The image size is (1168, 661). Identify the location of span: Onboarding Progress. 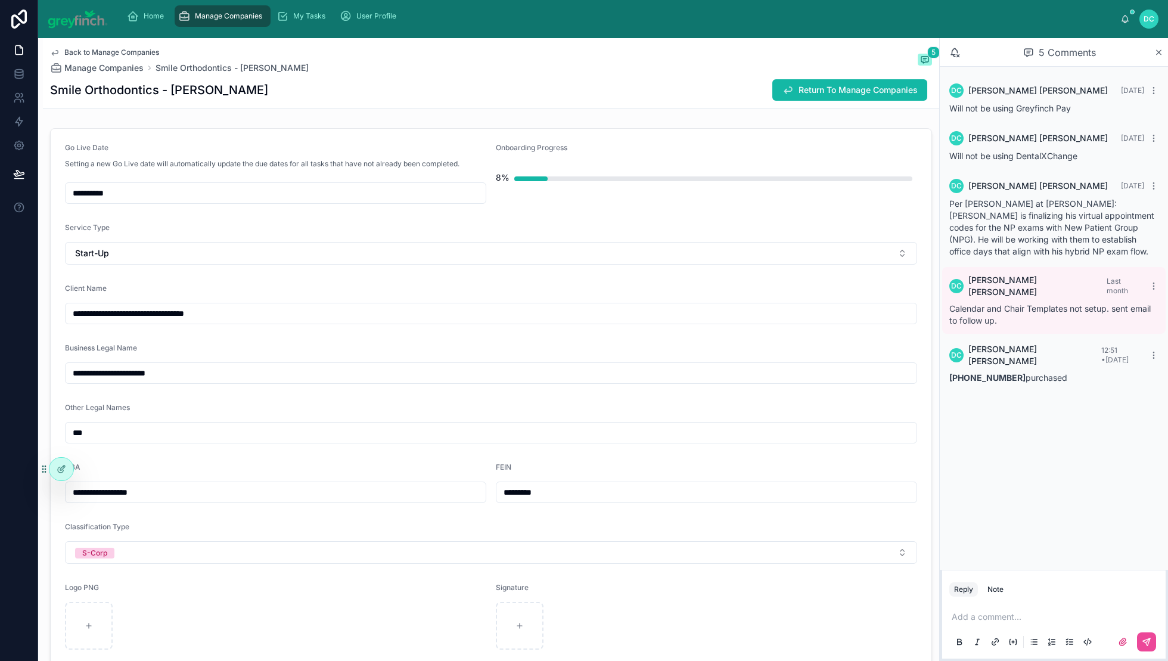
(532, 147).